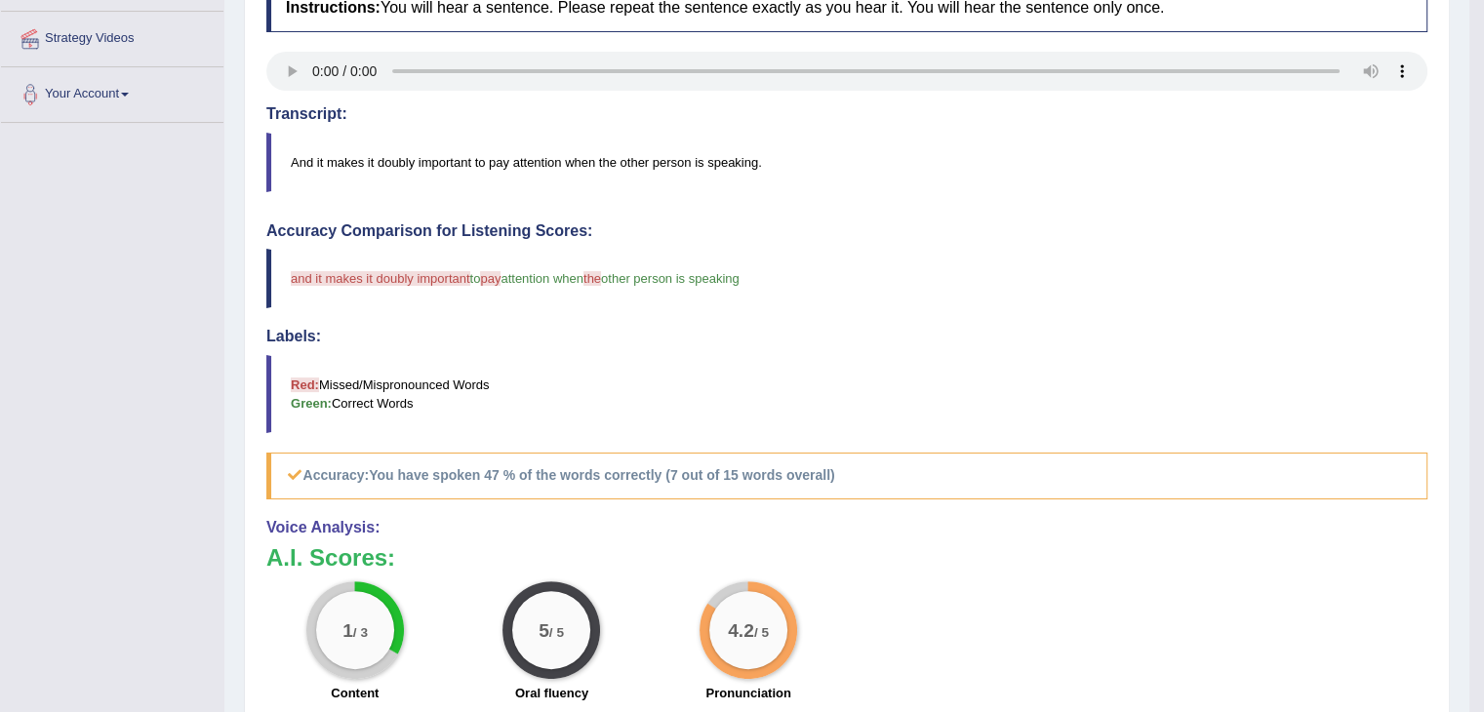  I want to click on h4: Labels:, so click(847, 337).